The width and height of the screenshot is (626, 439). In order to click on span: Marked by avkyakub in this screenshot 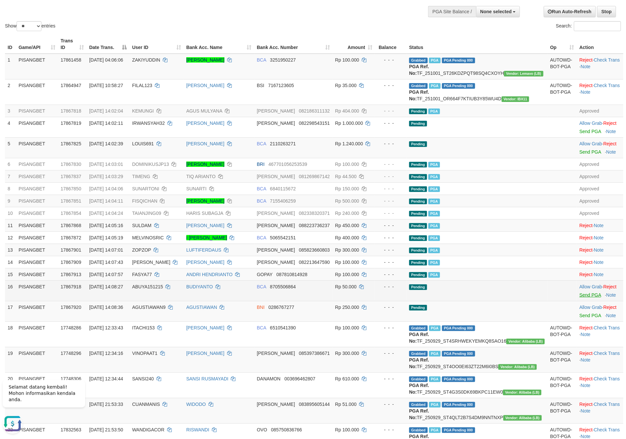, I will do `click(434, 86)`.